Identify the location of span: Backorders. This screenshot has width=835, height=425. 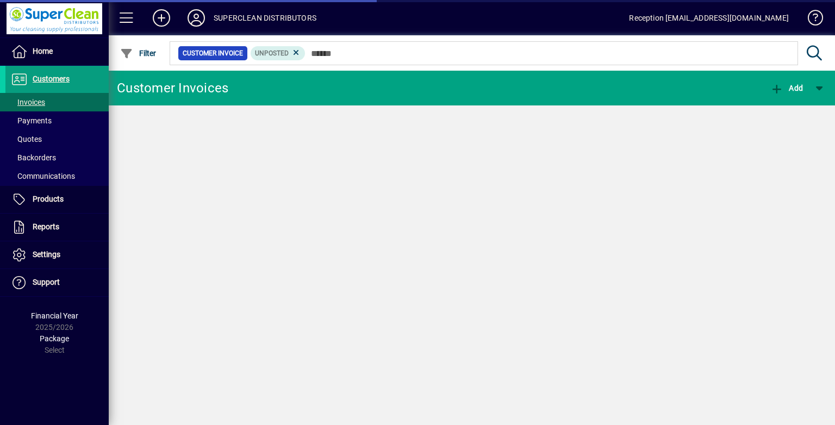
(33, 158).